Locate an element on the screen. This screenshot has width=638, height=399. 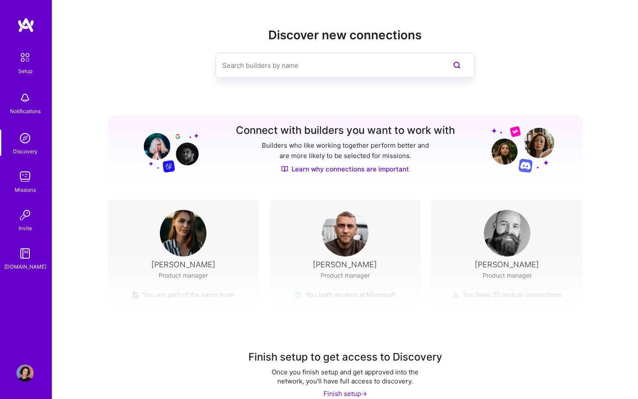
div: Once you finish setup and get approved into the network, you'll have full access to discovery. is located at coordinates (345, 377).